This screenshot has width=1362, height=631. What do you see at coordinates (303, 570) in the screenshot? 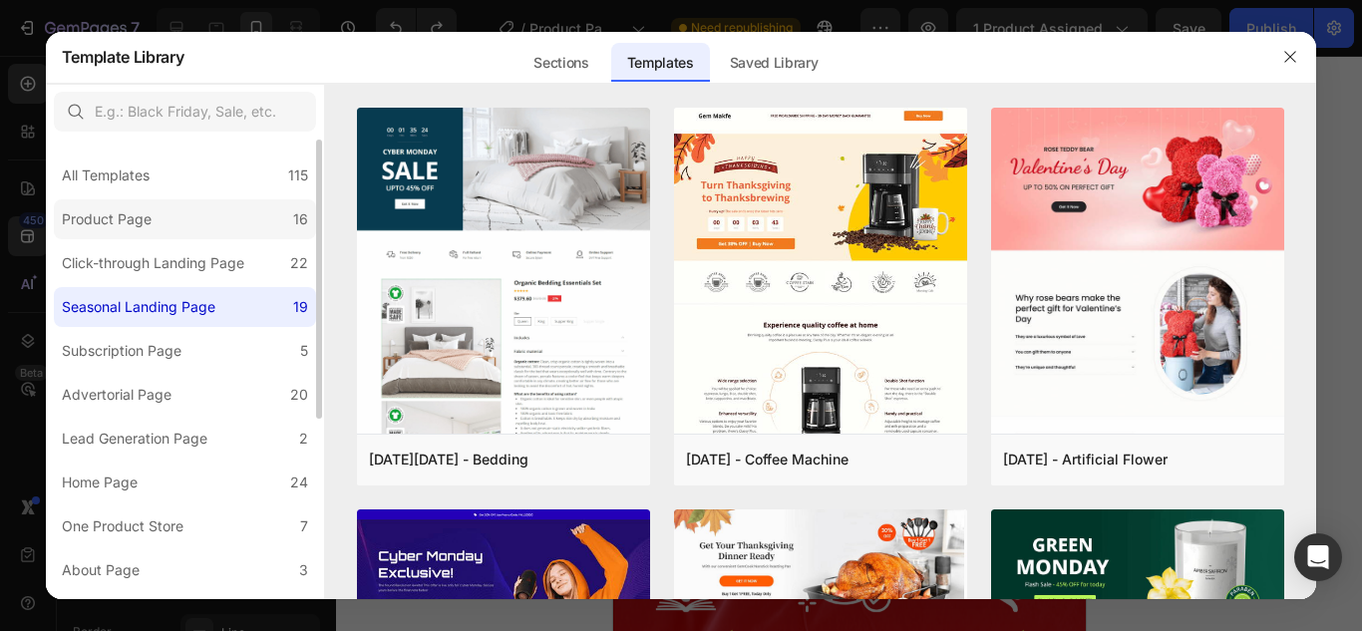
I see `div: 3` at bounding box center [303, 570].